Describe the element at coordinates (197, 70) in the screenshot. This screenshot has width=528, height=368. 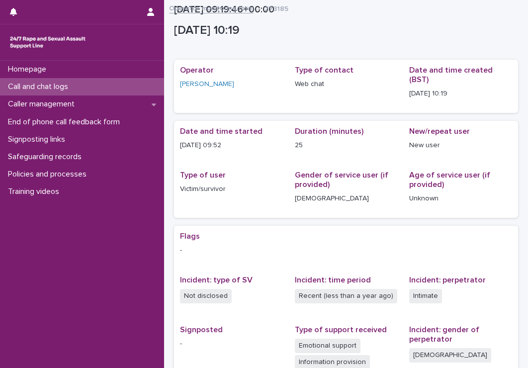
I see `span: Operator` at that location.